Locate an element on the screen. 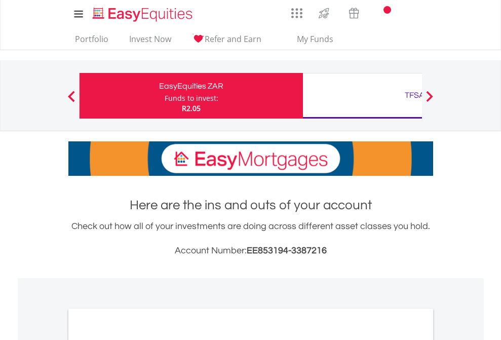 The image size is (501, 340). div: EasyEquities ZAR is located at coordinates (191, 86).